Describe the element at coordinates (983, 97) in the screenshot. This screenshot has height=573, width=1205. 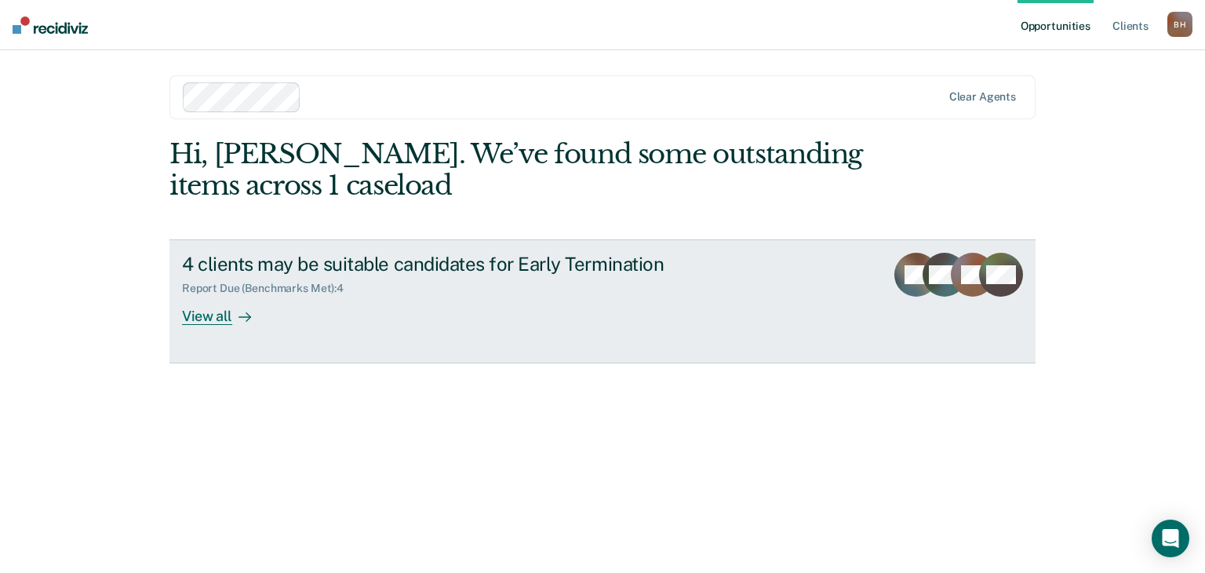
I see `div: Clear agents` at that location.